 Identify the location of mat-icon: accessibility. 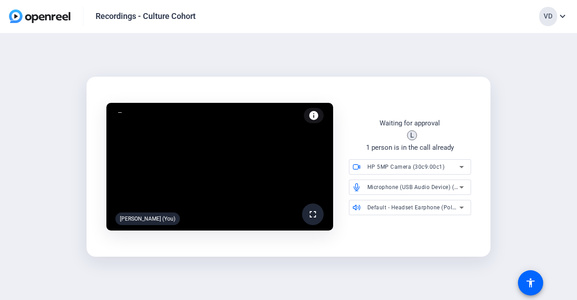
(531, 283).